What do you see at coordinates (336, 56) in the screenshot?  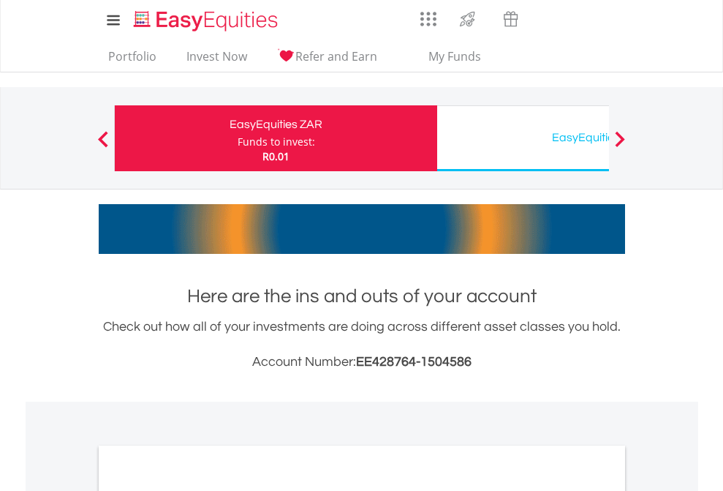 I see `span: Refer and Earn` at bounding box center [336, 56].